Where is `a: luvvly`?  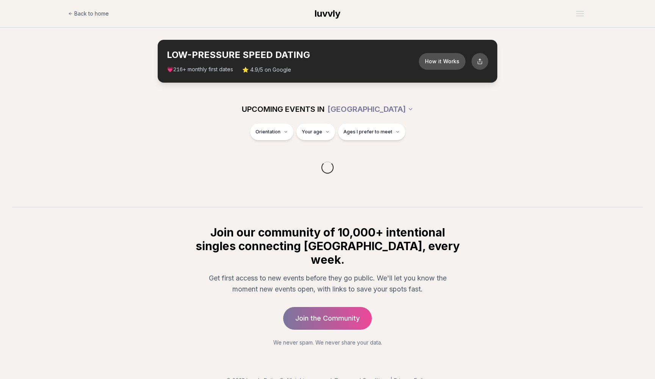 a: luvvly is located at coordinates (327, 14).